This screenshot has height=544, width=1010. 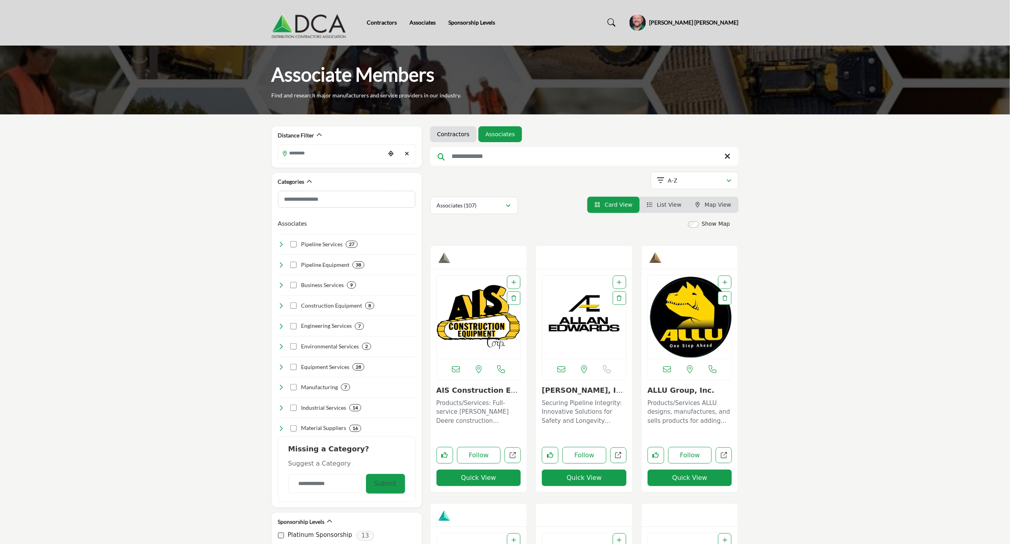 I want to click on span: List View, so click(x=669, y=205).